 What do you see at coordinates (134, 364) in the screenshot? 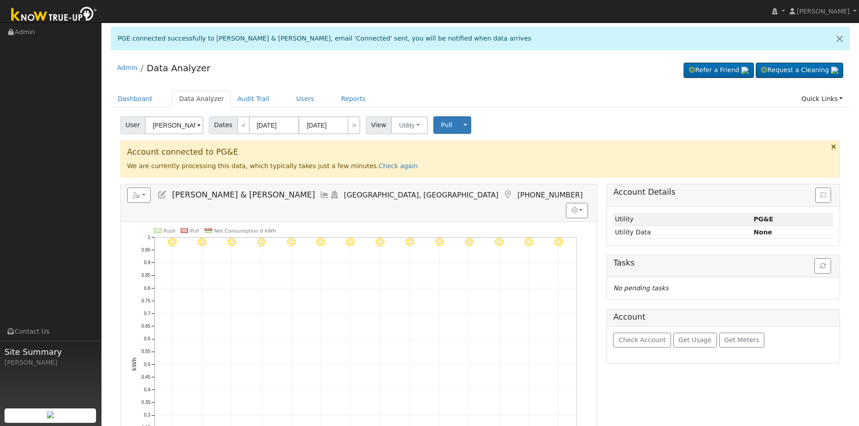
I see `text: kWh` at bounding box center [134, 364].